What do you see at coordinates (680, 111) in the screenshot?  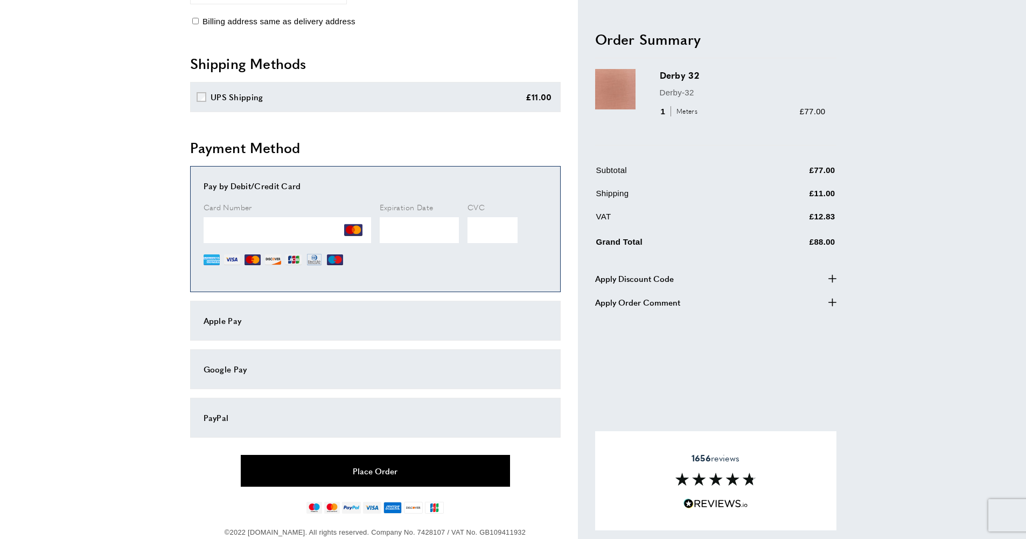 I see `div: 1` at bounding box center [680, 111].